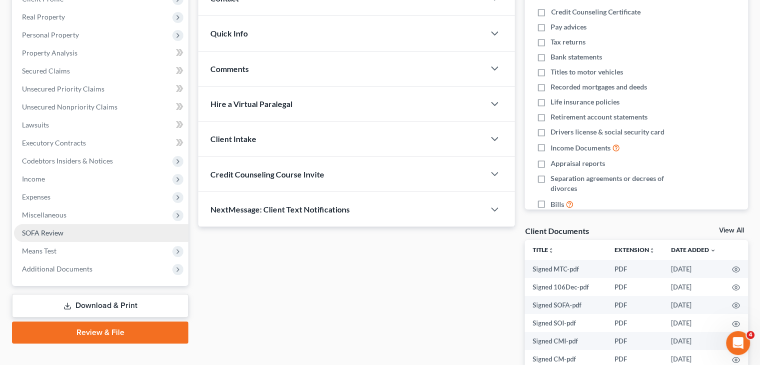 This screenshot has width=760, height=365. I want to click on a: Extensionunfold_more, so click(635, 249).